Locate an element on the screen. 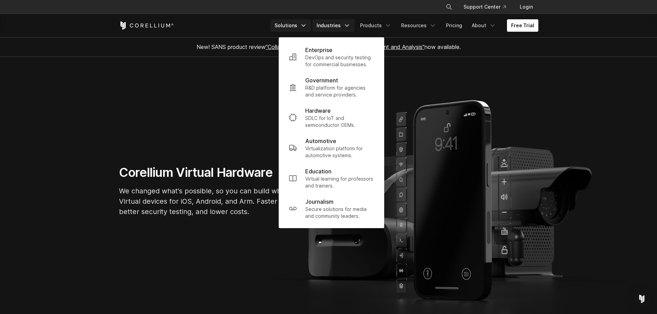  p: Automotive is located at coordinates (321, 141).